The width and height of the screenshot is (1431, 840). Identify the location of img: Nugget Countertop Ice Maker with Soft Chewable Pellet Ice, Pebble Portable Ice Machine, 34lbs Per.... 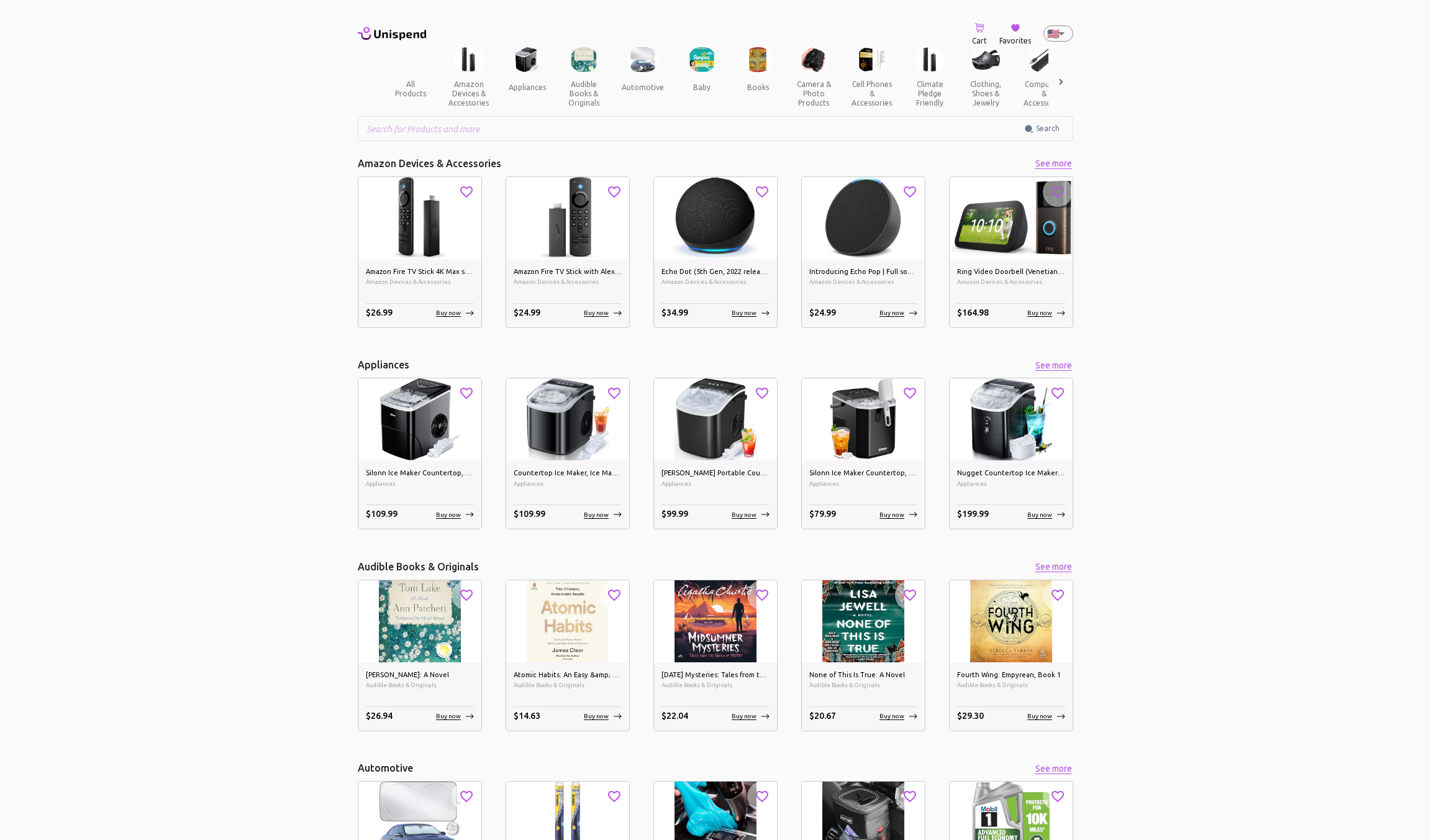
(1011, 420).